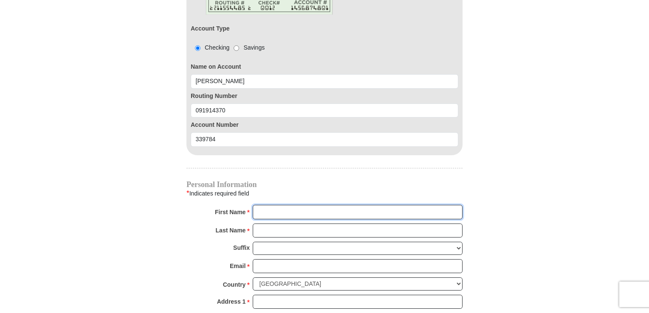 The width and height of the screenshot is (649, 313). What do you see at coordinates (231, 302) in the screenshot?
I see `strong: Address 1` at bounding box center [231, 302].